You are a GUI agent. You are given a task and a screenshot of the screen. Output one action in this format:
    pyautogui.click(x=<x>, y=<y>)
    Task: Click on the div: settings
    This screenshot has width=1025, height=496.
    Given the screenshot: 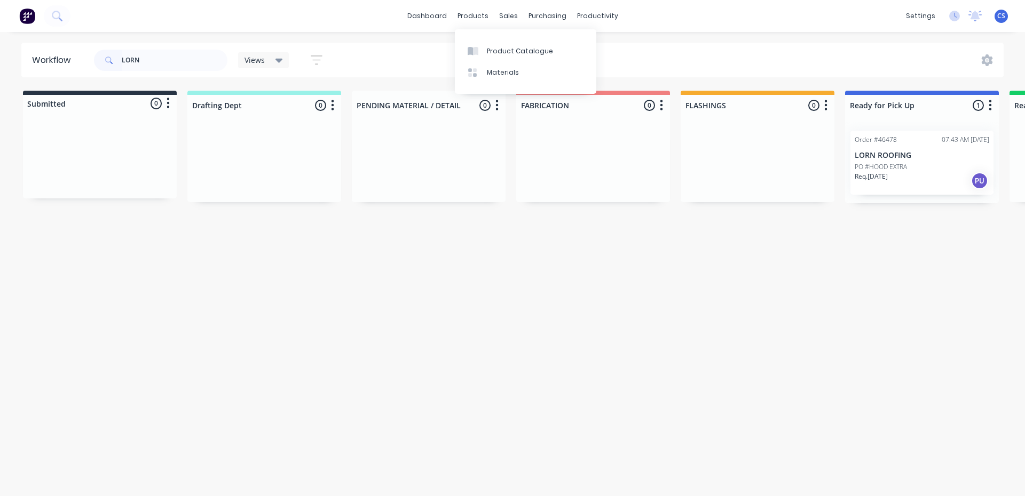 What is the action you would take?
    pyautogui.click(x=920, y=16)
    